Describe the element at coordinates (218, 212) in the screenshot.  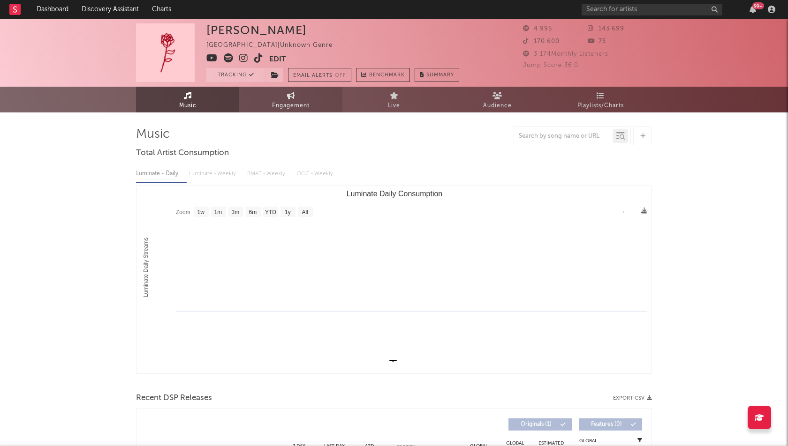
I see `text: 1m` at that location.